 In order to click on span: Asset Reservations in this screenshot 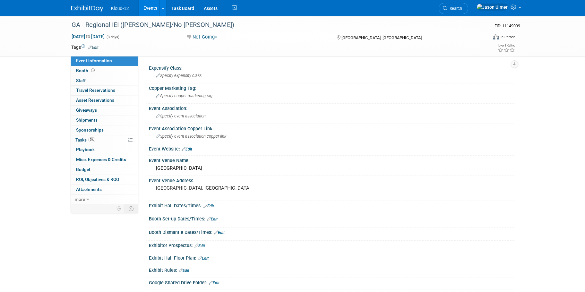, I will do `click(95, 100)`.